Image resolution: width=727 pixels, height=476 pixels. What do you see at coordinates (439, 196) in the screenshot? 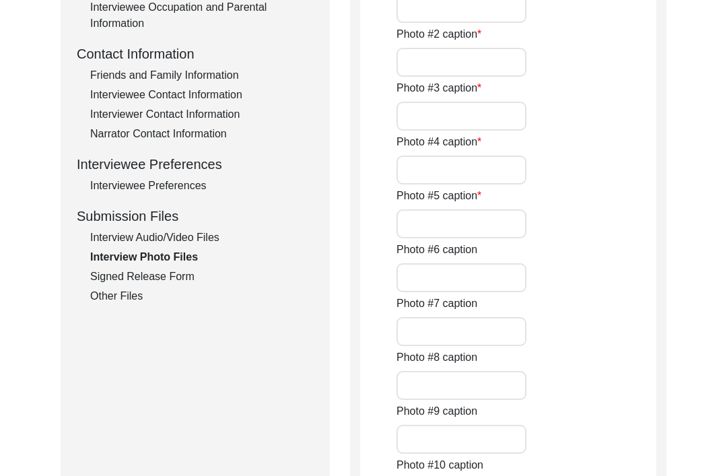
I see `label: Photo #5 caption` at bounding box center [439, 196].